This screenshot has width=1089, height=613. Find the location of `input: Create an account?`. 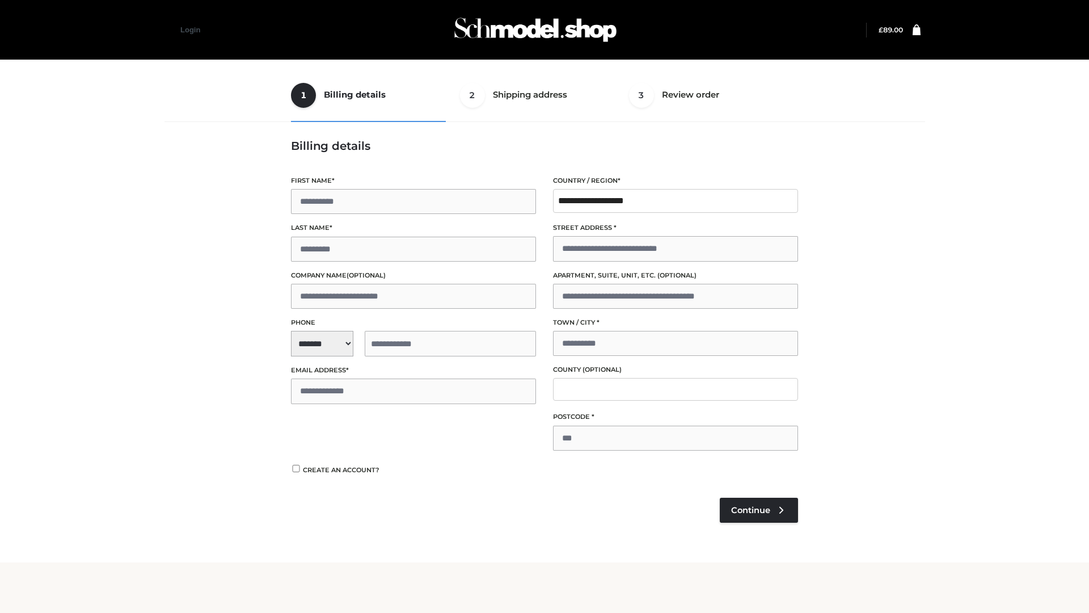

input: Create an account? is located at coordinates (296, 468).